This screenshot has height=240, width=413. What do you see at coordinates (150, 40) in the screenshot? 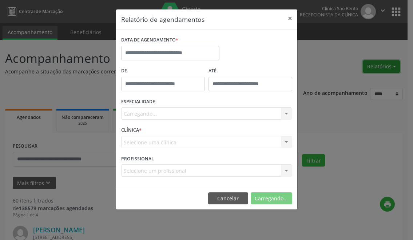
I see `label: DATA DE AGENDAMENTO` at bounding box center [150, 40].